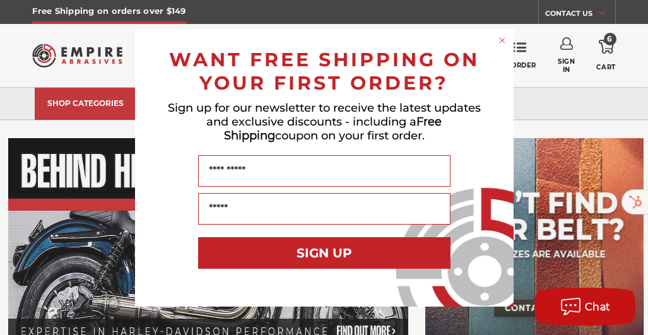  I want to click on span: Free Shipping, so click(333, 129).